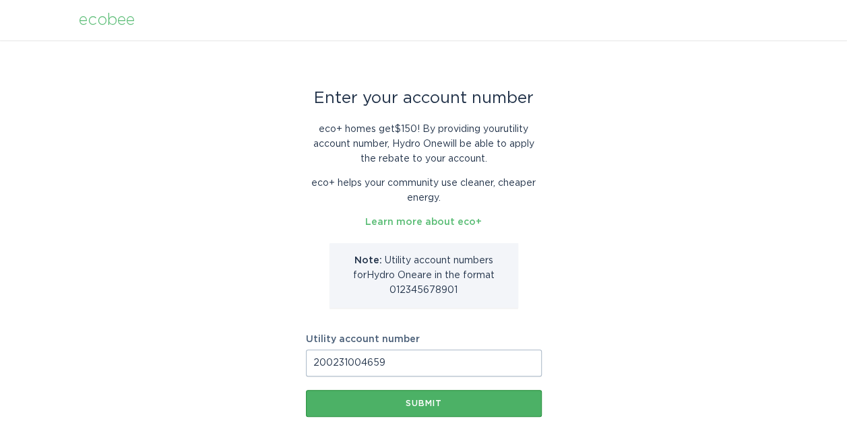  I want to click on div: ecobee, so click(106, 20).